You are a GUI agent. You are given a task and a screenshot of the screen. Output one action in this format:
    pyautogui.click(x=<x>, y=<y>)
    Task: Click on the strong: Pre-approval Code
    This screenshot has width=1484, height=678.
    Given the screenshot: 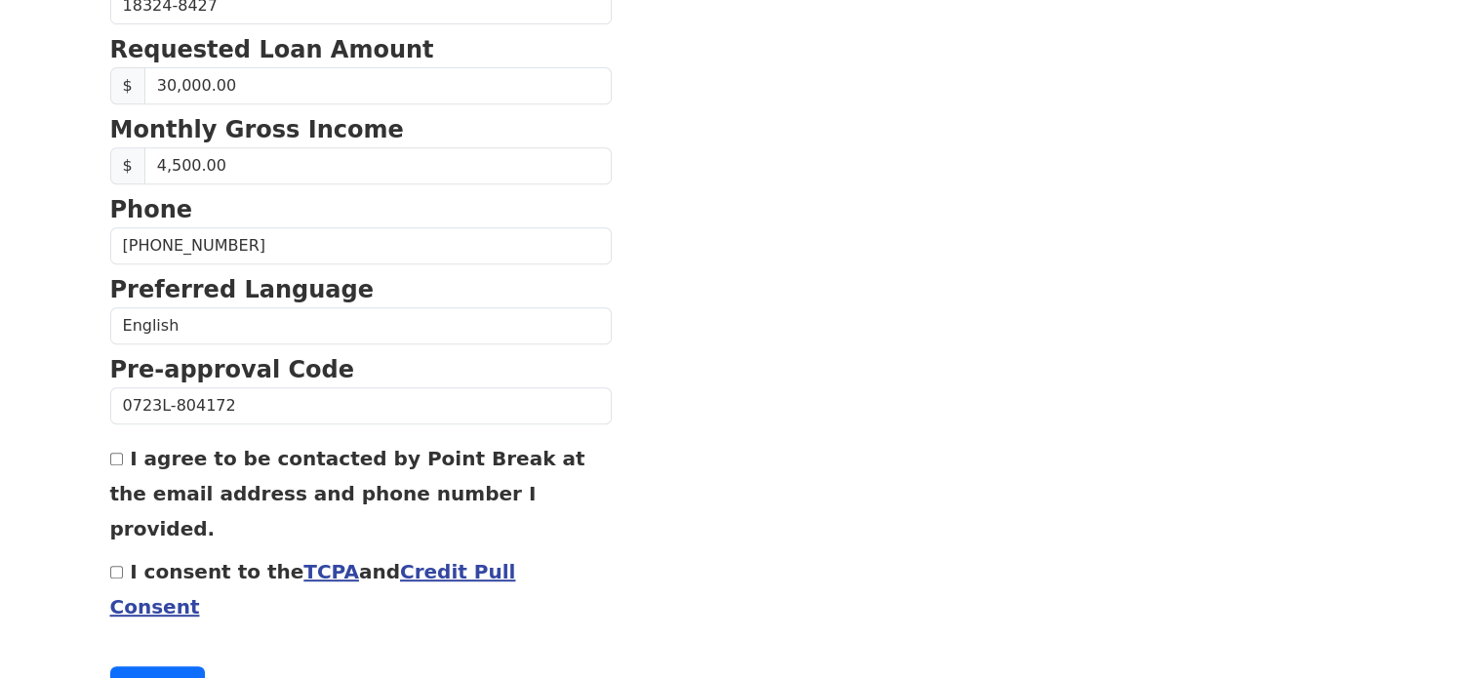 What is the action you would take?
    pyautogui.click(x=232, y=370)
    